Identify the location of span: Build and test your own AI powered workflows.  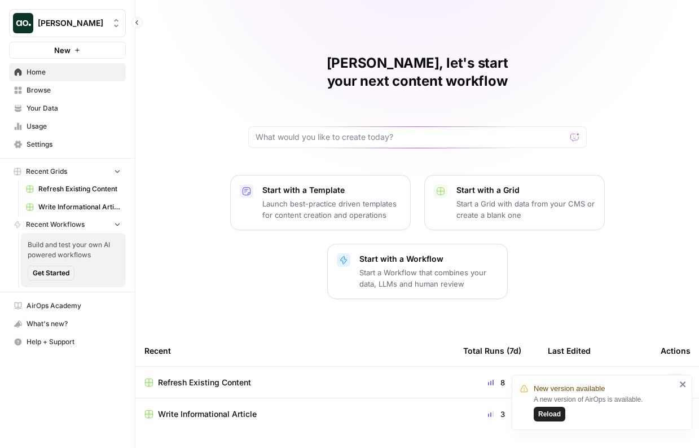
(73, 250).